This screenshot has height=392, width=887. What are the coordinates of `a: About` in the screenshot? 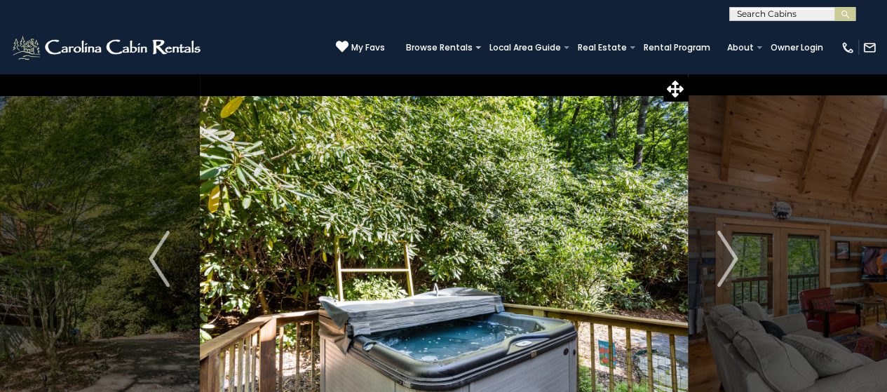 It's located at (740, 48).